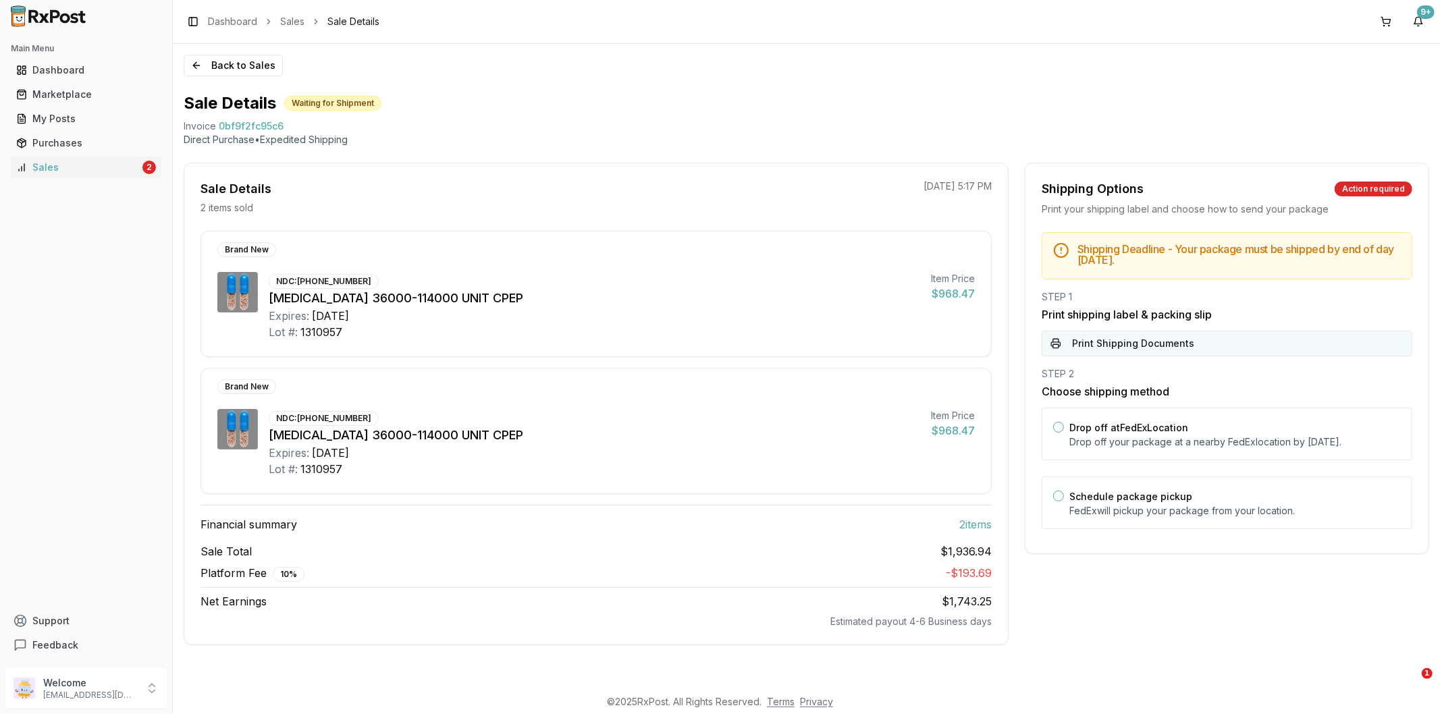 Image resolution: width=1440 pixels, height=714 pixels. I want to click on div: Waiting for Shipment, so click(333, 103).